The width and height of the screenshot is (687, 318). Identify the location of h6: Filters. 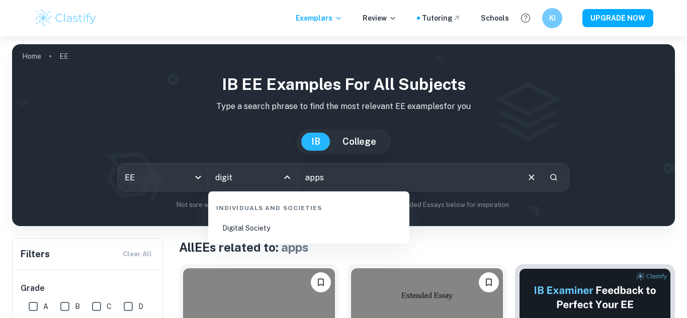
(35, 254).